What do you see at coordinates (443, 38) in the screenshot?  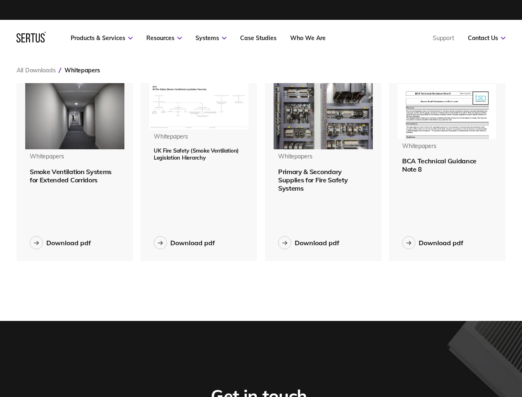 I see `a: Support` at bounding box center [443, 38].